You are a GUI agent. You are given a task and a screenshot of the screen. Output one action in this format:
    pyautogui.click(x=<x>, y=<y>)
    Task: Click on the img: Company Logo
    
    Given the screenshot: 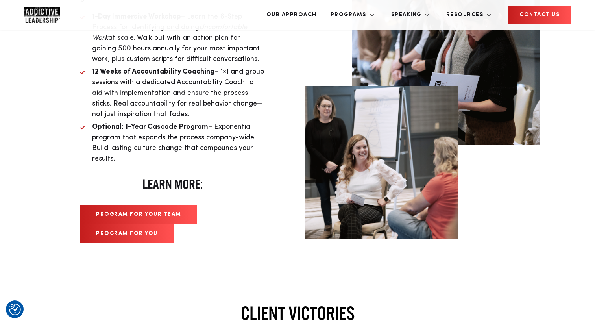 What is the action you would take?
    pyautogui.click(x=42, y=15)
    